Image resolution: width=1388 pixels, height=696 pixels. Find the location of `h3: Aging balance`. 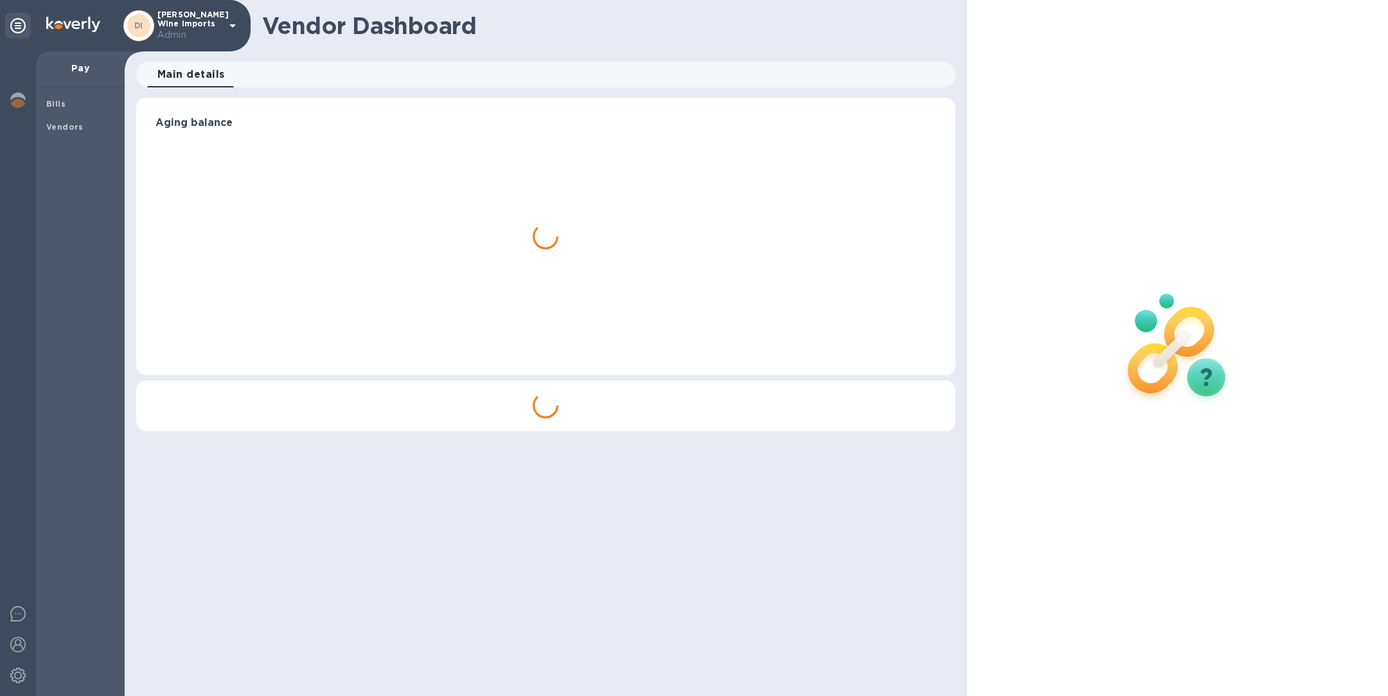

h3: Aging balance is located at coordinates (546, 123).